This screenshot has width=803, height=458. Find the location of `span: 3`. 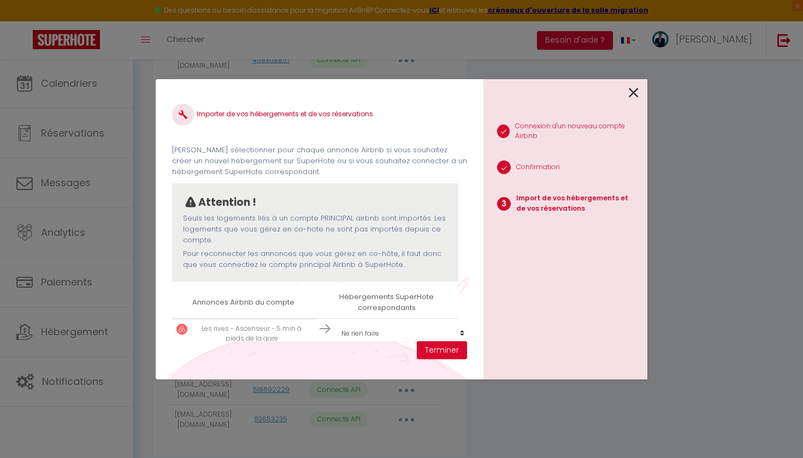

span: 3 is located at coordinates (503, 204).